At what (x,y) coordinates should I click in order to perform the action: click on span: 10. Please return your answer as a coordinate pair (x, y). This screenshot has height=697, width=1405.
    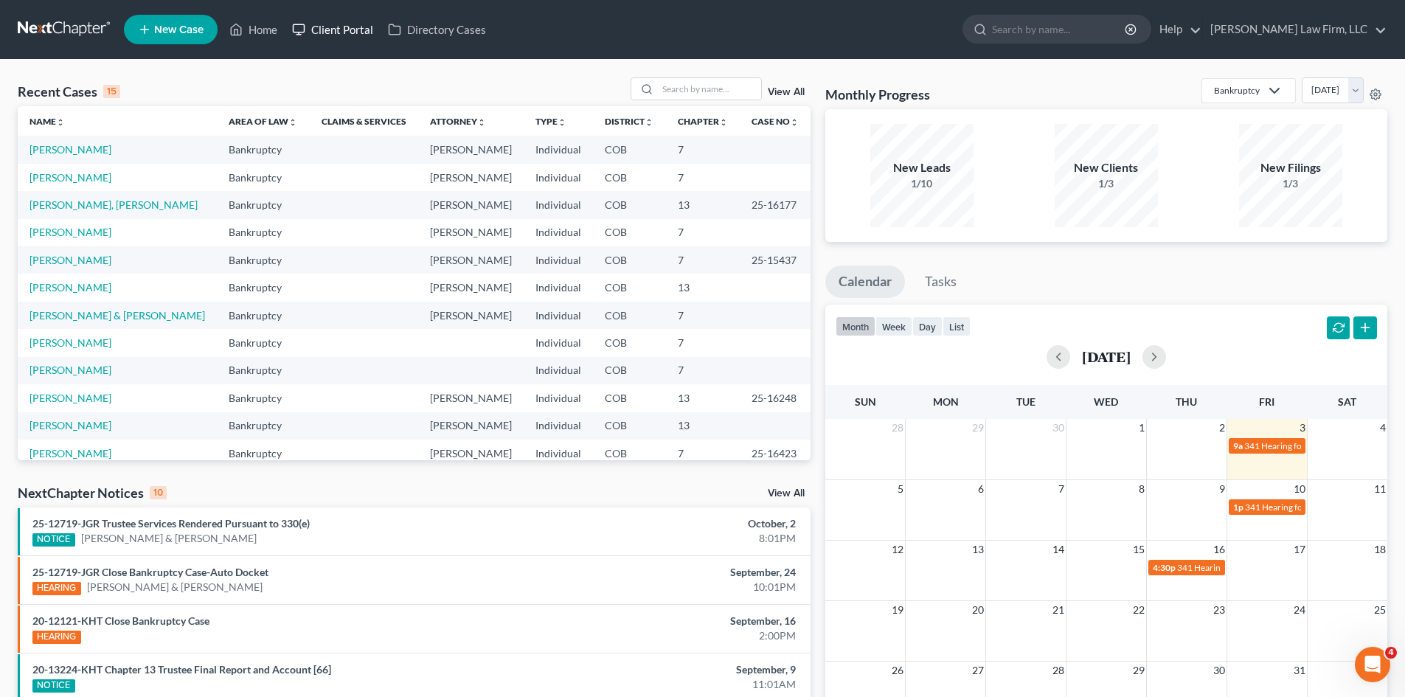
    Looking at the image, I should click on (1299, 489).